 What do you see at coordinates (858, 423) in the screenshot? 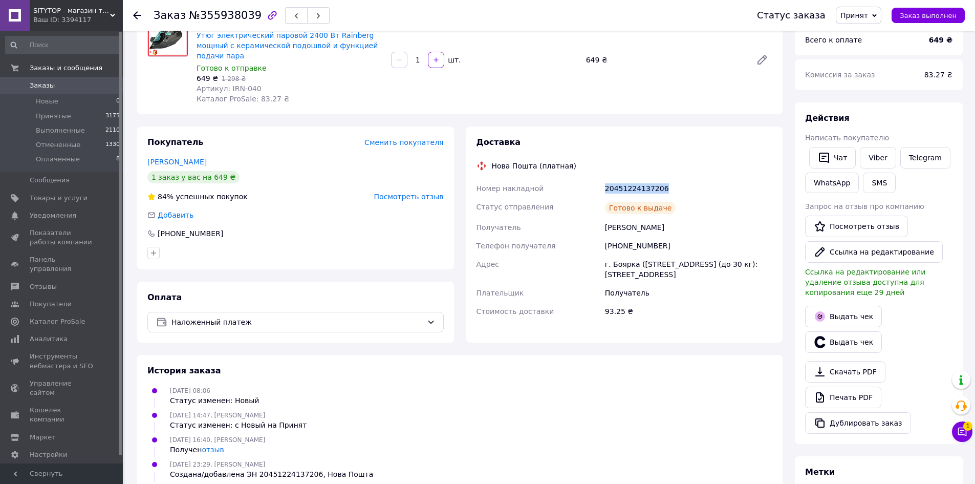
I see `button: Дублировать заказ` at bounding box center [858, 423].